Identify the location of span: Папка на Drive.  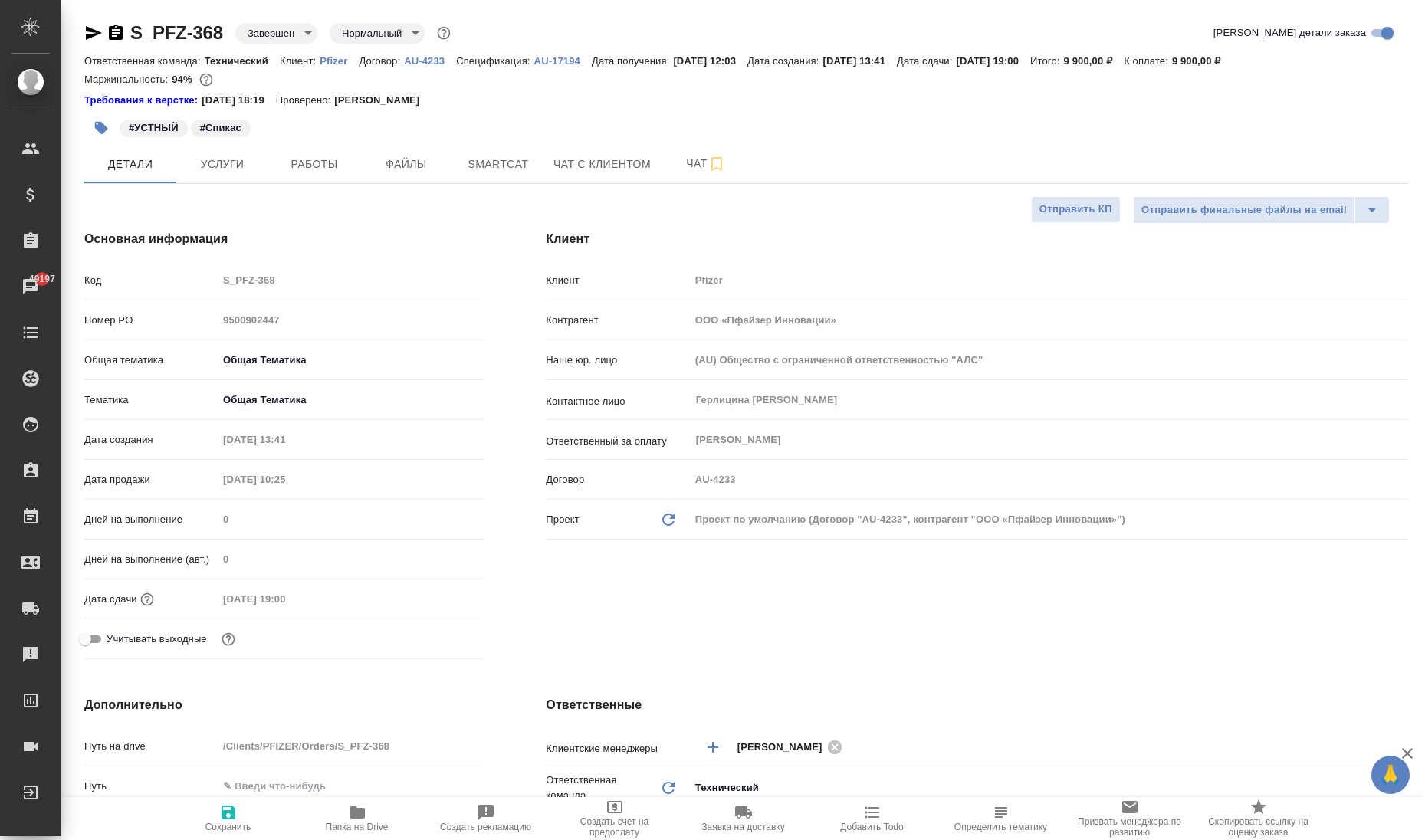
(357, 827).